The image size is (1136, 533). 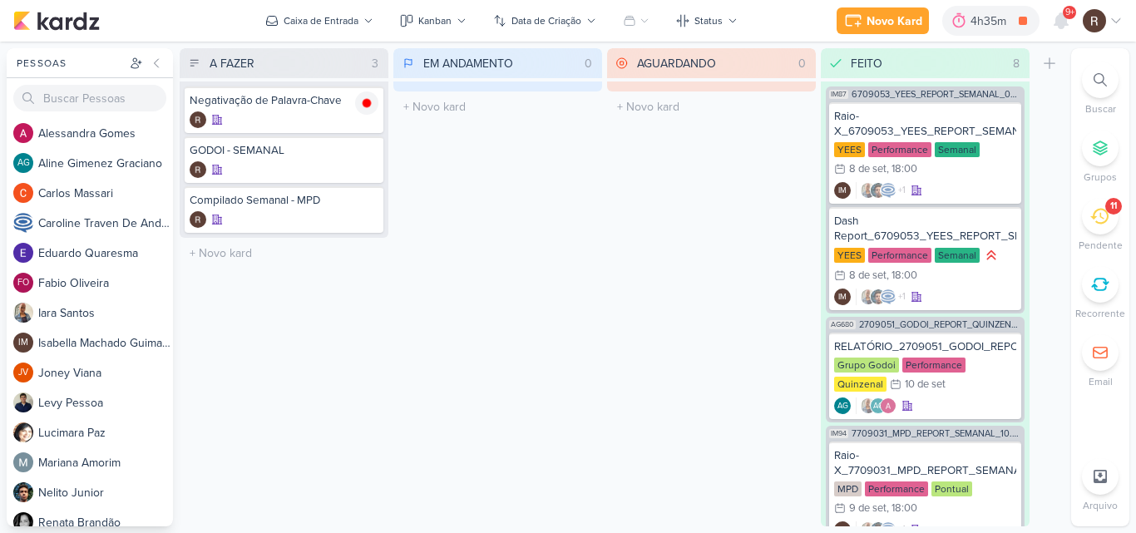 I want to click on div: Quinzenal, so click(x=860, y=384).